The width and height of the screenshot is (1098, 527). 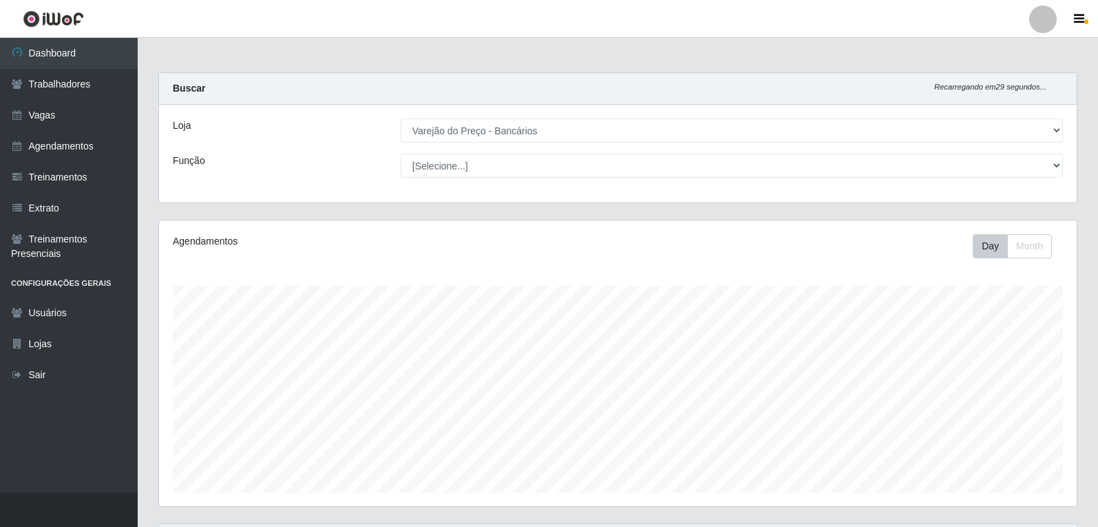 What do you see at coordinates (189, 88) in the screenshot?
I see `strong: Buscar` at bounding box center [189, 88].